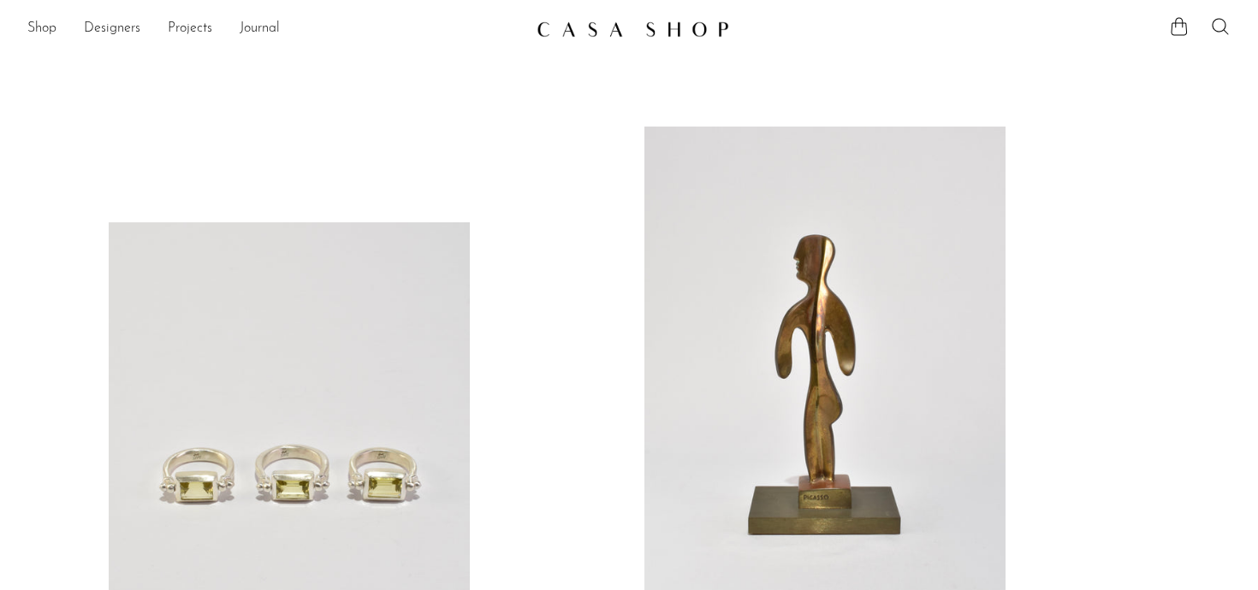  I want to click on a: Projects, so click(190, 29).